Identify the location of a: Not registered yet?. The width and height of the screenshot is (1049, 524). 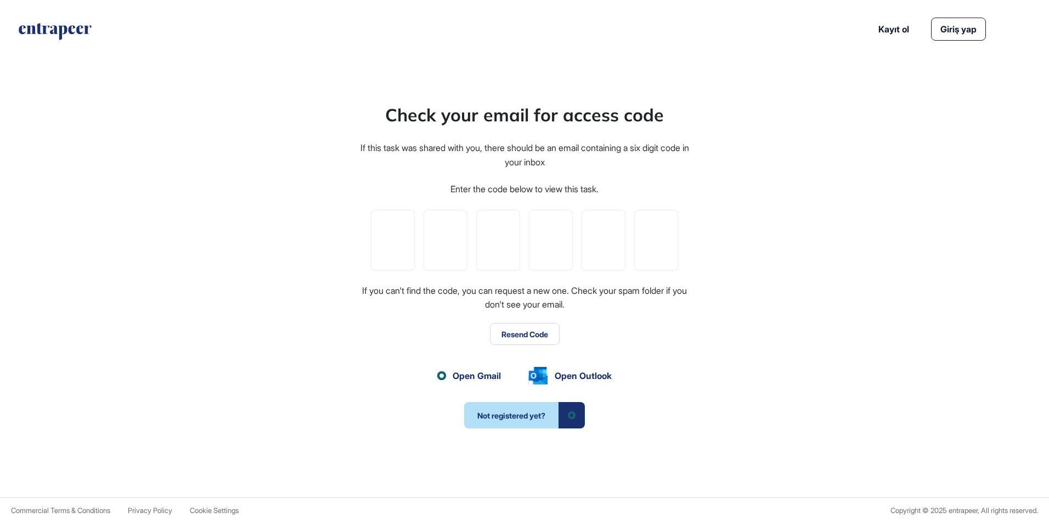
(525, 415).